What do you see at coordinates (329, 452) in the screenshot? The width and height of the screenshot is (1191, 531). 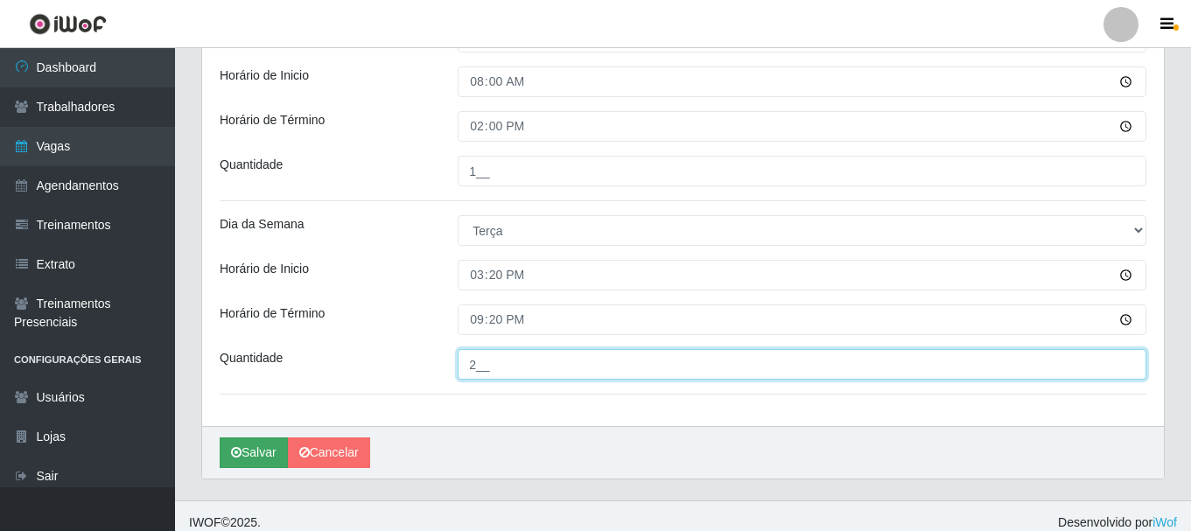 I see `a: Cancelar` at bounding box center [329, 452].